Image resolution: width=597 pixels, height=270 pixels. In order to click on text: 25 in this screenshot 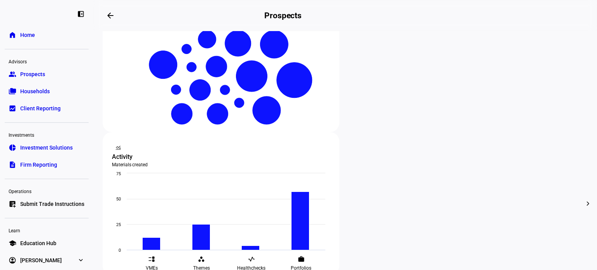, I will do `click(119, 225)`.